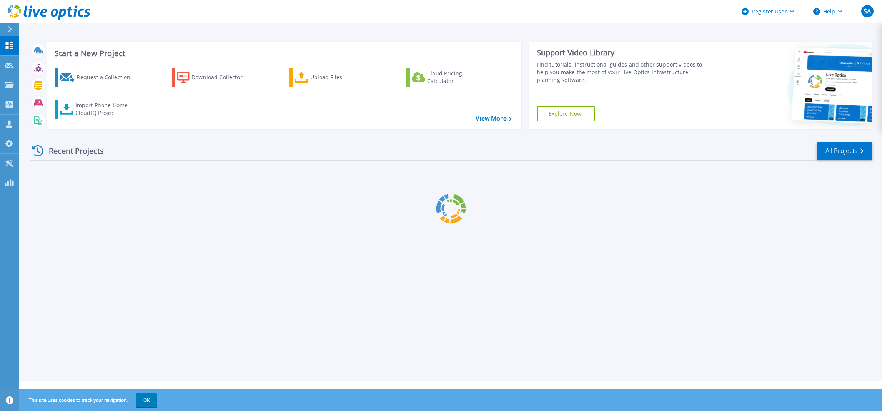 The height and width of the screenshot is (411, 882). What do you see at coordinates (867, 11) in the screenshot?
I see `span: SA` at bounding box center [867, 11].